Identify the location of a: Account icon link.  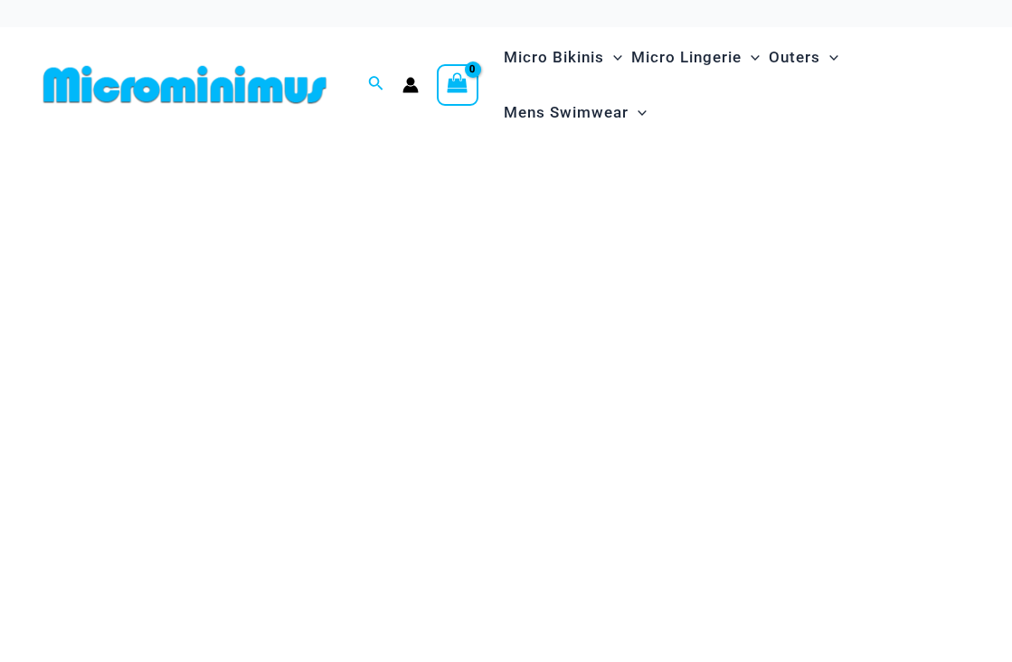
(411, 85).